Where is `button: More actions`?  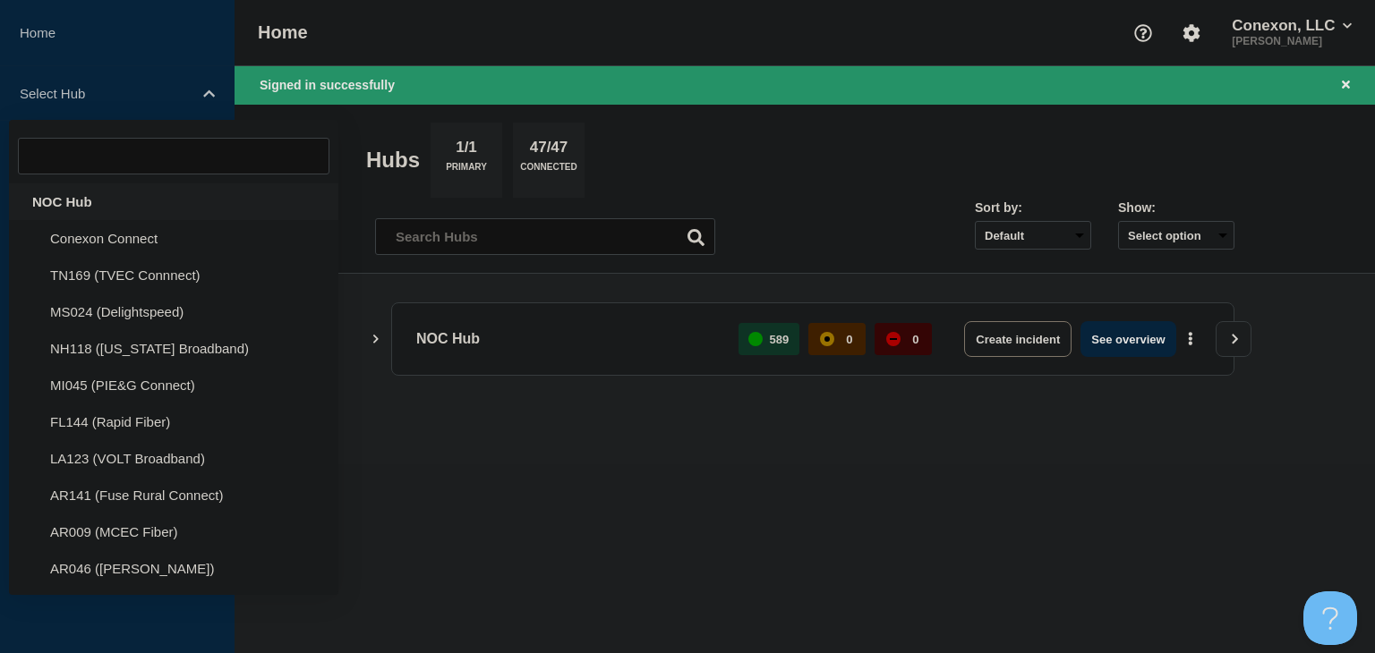 button: More actions is located at coordinates (1190, 339).